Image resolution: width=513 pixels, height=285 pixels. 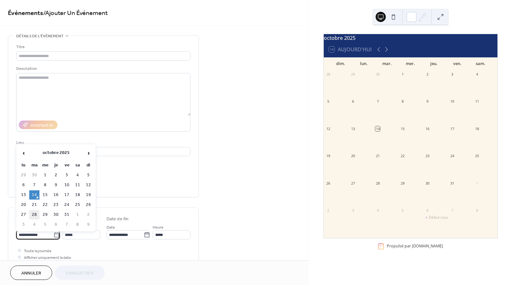 What do you see at coordinates (457, 64) in the screenshot?
I see `div: ven.` at bounding box center [457, 64].